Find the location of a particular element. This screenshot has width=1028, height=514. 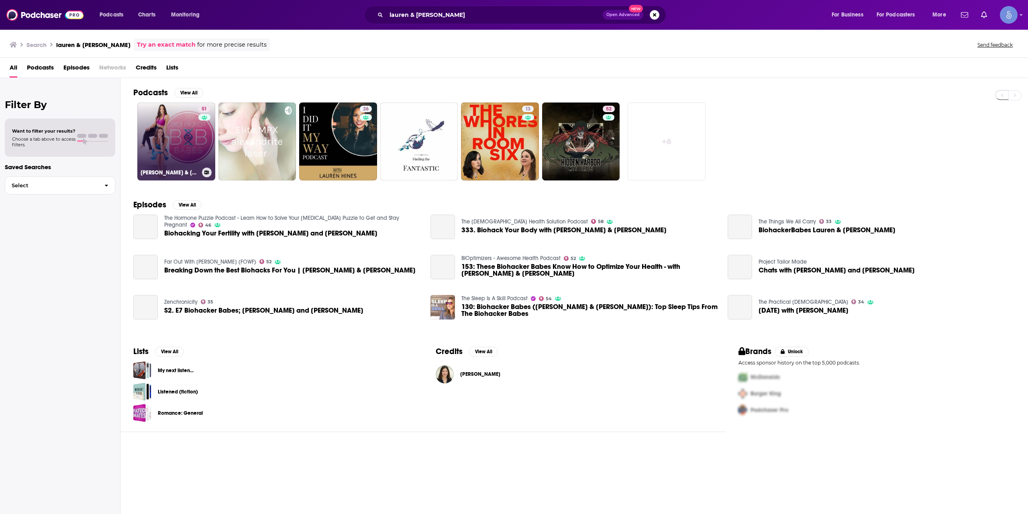

a: 33 is located at coordinates (826, 221).